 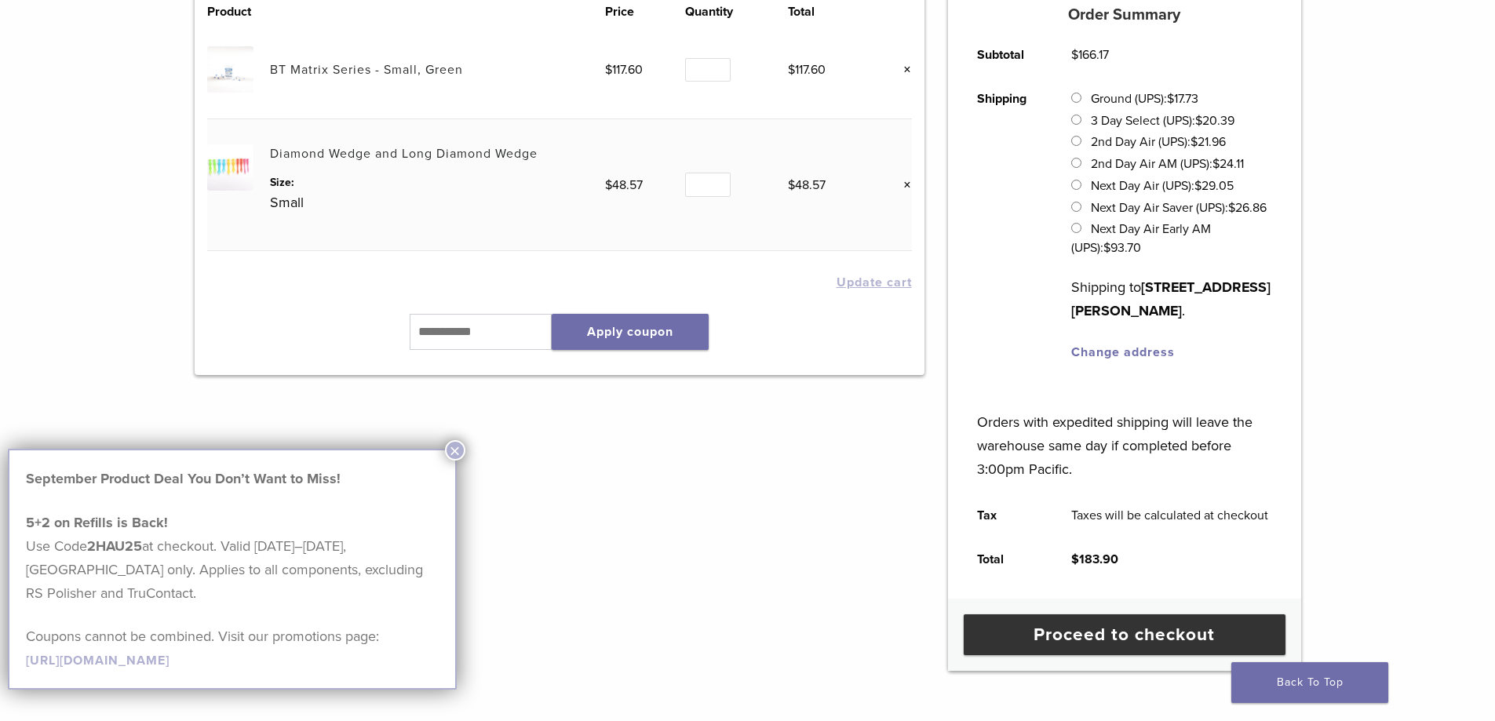 What do you see at coordinates (1167, 164) in the screenshot?
I see `label: 2nd Day Air AM (UPS):` at bounding box center [1167, 164].